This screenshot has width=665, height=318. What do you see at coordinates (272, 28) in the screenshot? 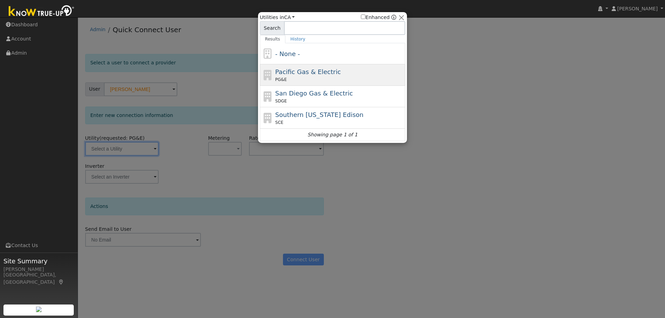
I see `span: Search` at bounding box center [272, 28].